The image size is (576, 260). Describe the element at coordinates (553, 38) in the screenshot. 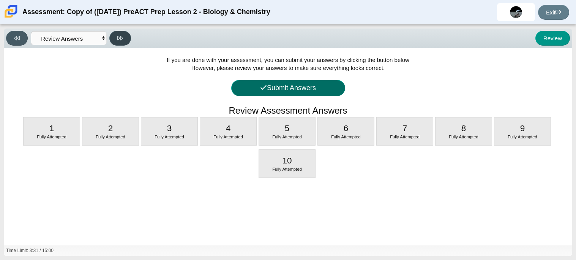

I see `button: Review` at that location.